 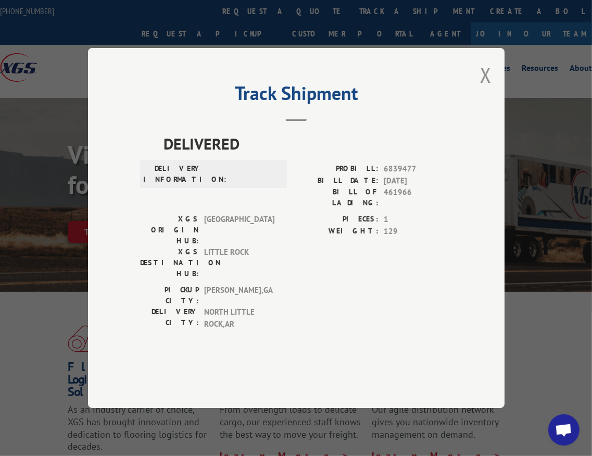 What do you see at coordinates (337, 181) in the screenshot?
I see `label: BILL DATE:` at bounding box center [337, 181].